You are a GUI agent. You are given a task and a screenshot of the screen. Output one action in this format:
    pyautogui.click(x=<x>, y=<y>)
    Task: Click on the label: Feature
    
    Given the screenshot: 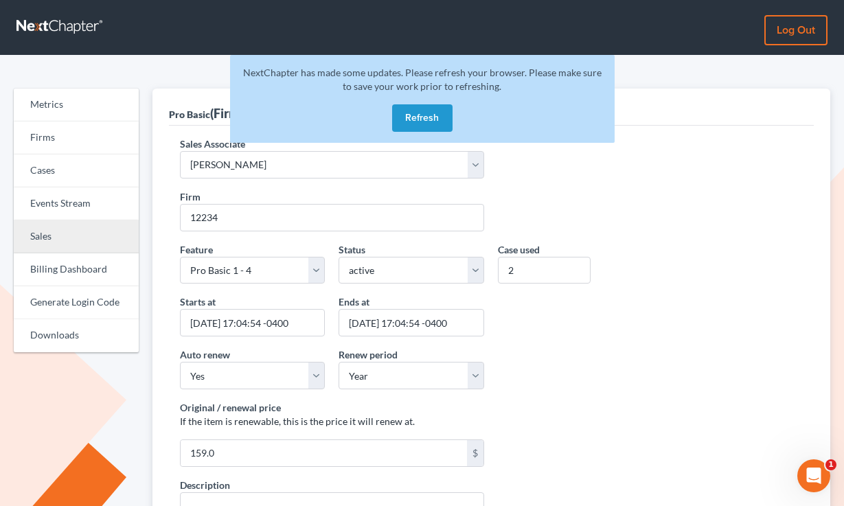 What is the action you would take?
    pyautogui.click(x=197, y=249)
    